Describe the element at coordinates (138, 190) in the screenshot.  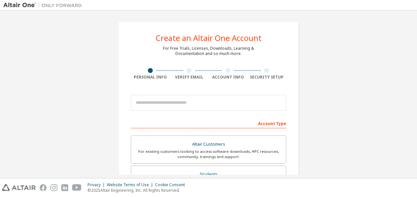
I see `p: © 2025 Altair Engineering, Inc. All Rights Reserved.` at that location.